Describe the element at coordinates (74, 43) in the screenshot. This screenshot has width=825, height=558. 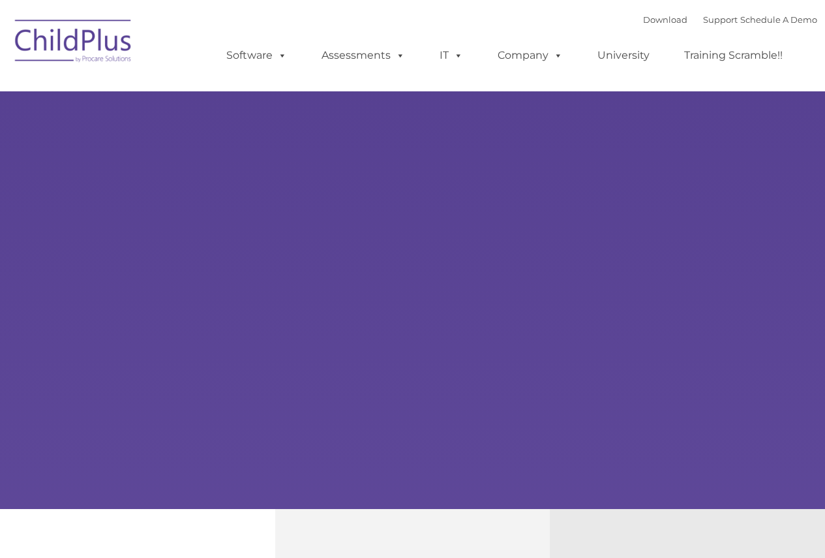
I see `img: ChildPlus by Procare Solutions` at that location.